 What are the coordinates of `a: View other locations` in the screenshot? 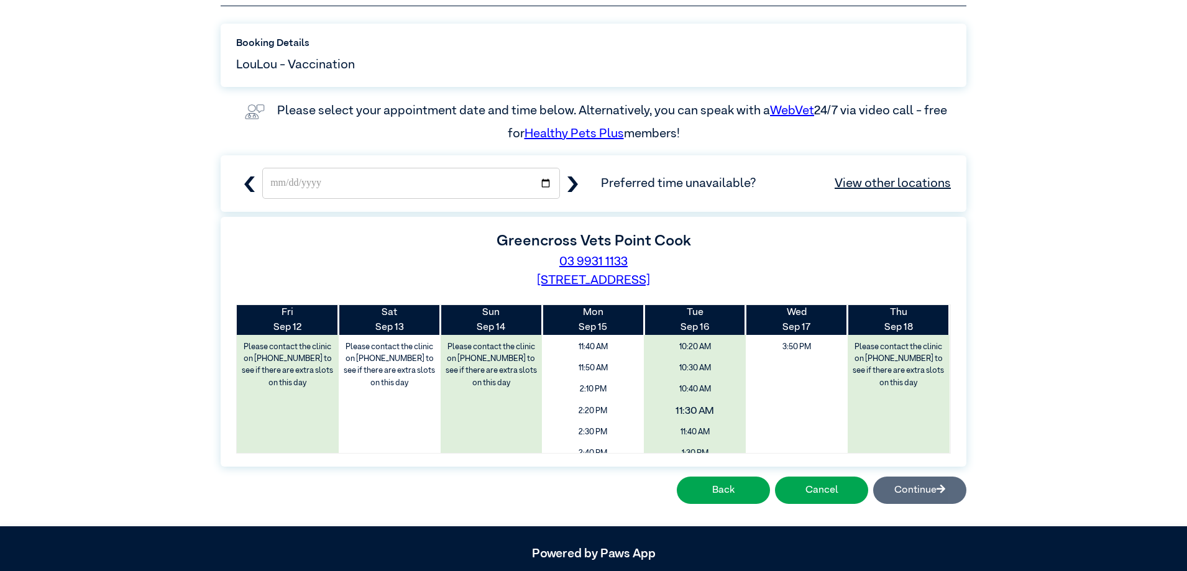 It's located at (892, 183).